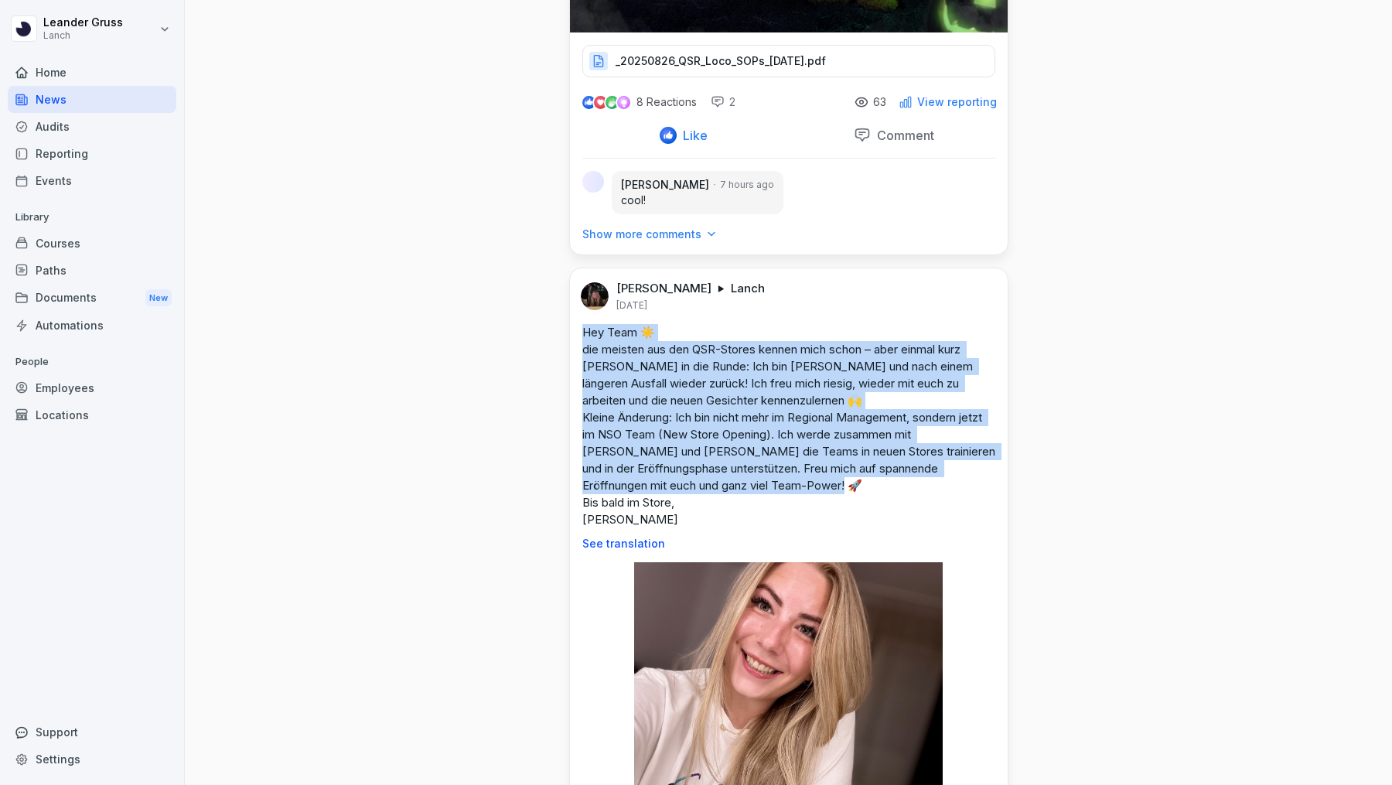 Image resolution: width=1392 pixels, height=785 pixels. Describe the element at coordinates (92, 126) in the screenshot. I see `div: Audits` at that location.